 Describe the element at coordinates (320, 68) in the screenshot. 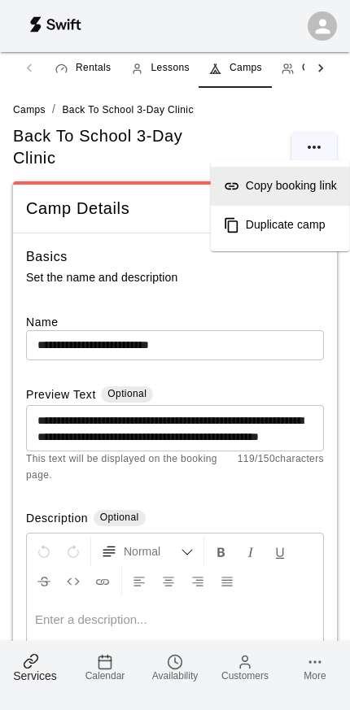

I see `span: Classes` at that location.